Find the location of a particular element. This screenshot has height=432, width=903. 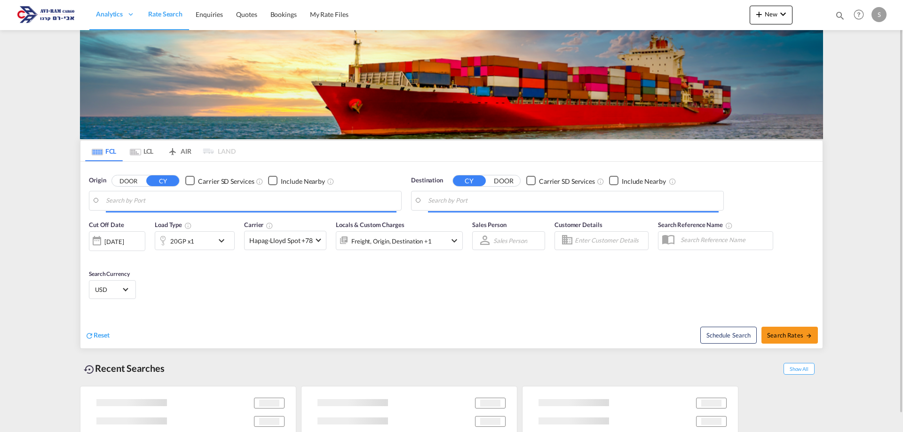

span: Origin is located at coordinates (97, 181).